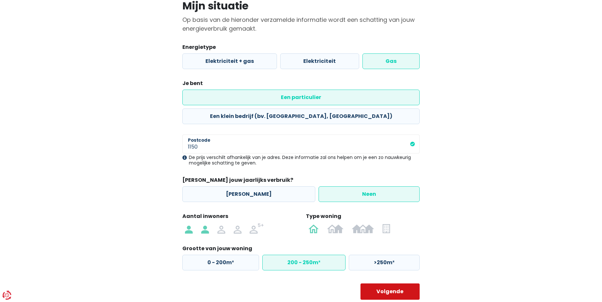  What do you see at coordinates (363, 217) in the screenshot?
I see `legend: Type woning` at bounding box center [363, 217].